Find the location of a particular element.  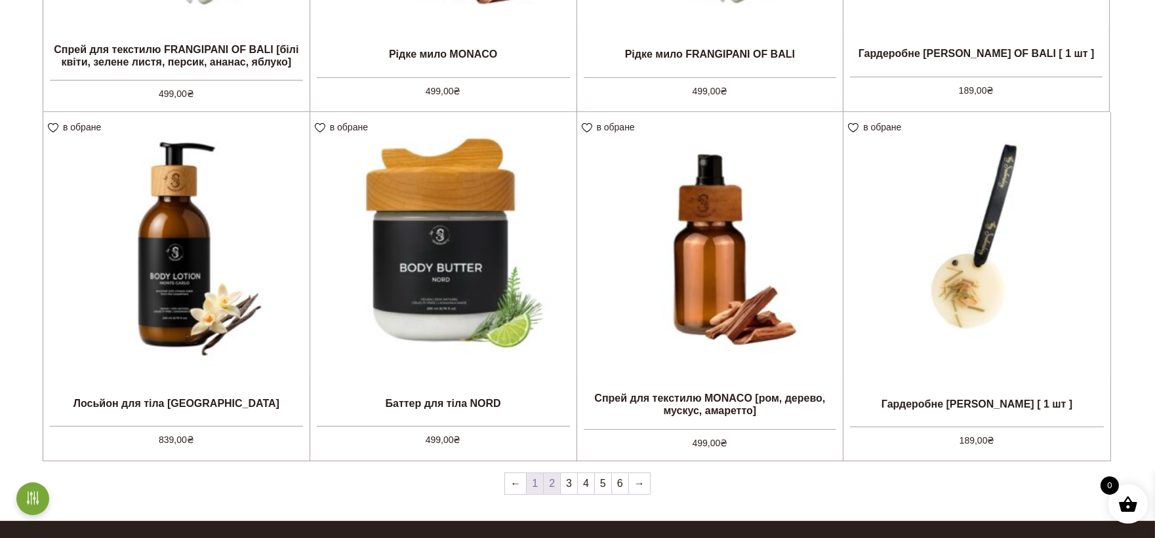

a: 6 is located at coordinates (620, 484).